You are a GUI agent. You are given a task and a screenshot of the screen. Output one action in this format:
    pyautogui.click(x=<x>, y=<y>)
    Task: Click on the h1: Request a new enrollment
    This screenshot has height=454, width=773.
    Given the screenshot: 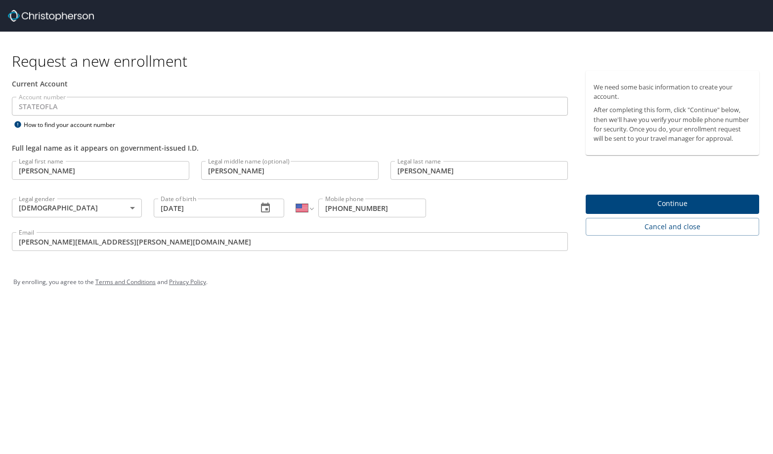 What is the action you would take?
    pyautogui.click(x=389, y=61)
    